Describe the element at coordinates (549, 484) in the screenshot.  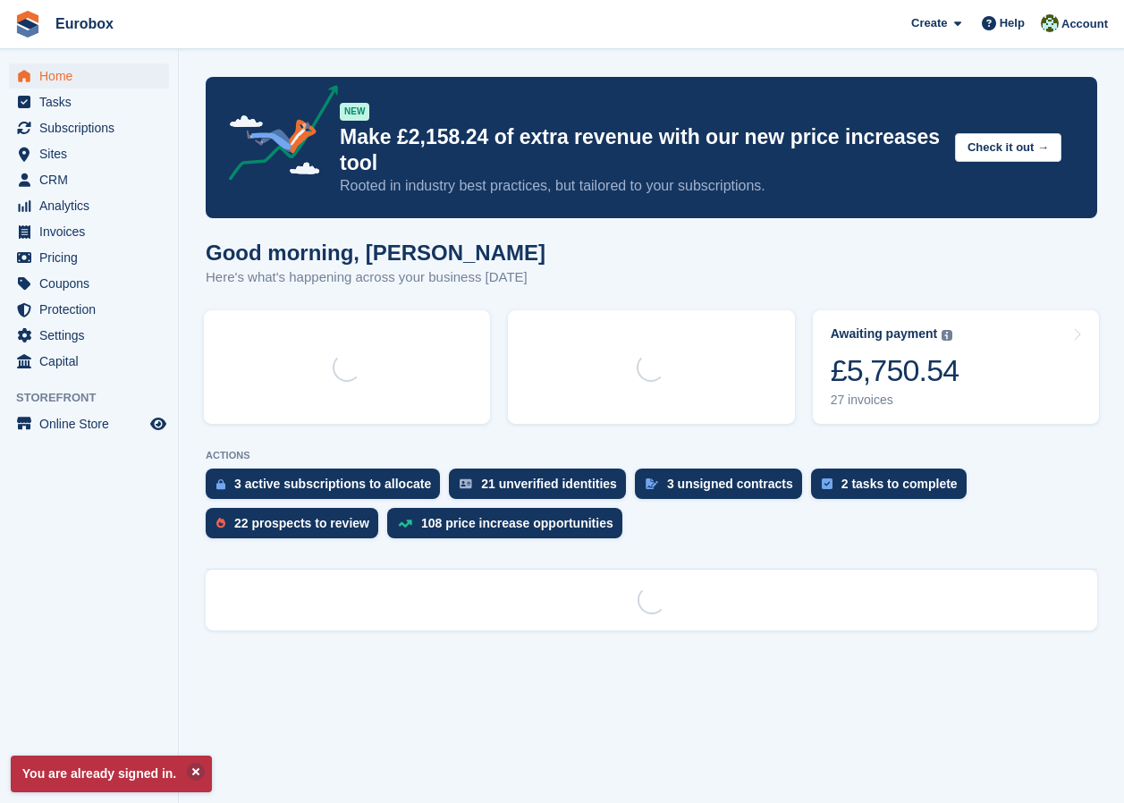
I see `div: 21 unverified identities` at that location.